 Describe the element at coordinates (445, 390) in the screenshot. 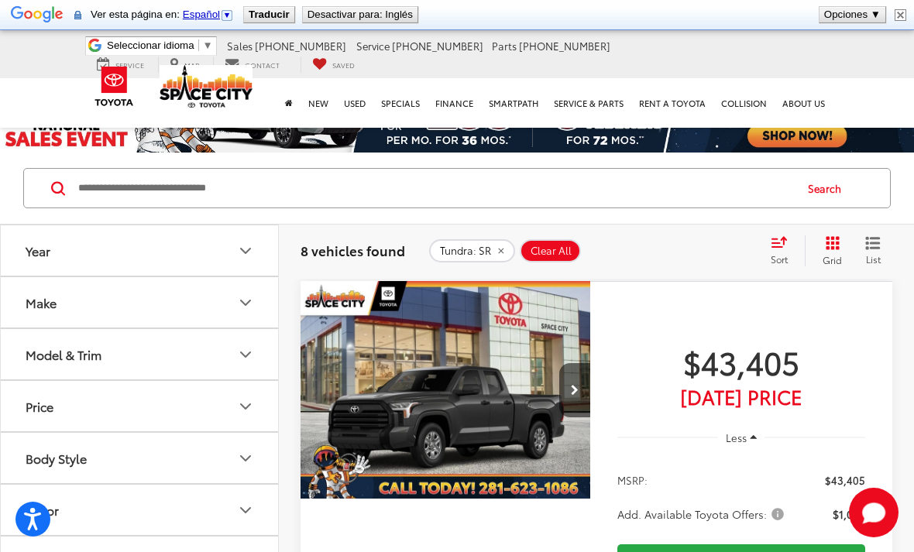

I see `img: 2026 Toyota Tundra SR RWD Double Cab 6.5-Ft.` at that location.